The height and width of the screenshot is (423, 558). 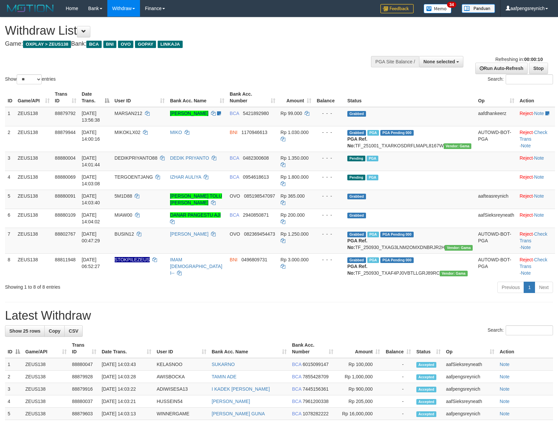 What do you see at coordinates (110, 44) in the screenshot?
I see `span: BNI` at bounding box center [110, 44].